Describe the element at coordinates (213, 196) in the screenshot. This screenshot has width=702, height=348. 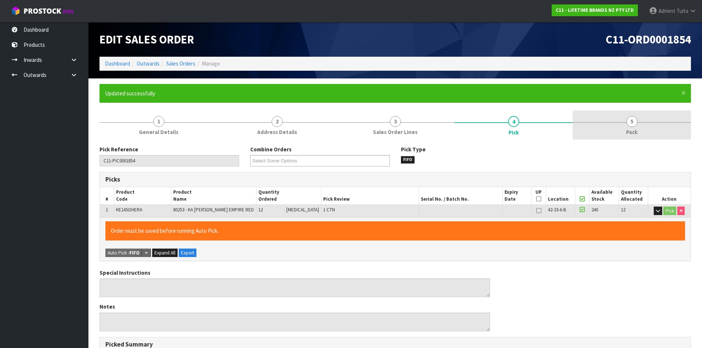
I see `th: Product Name` at that location.